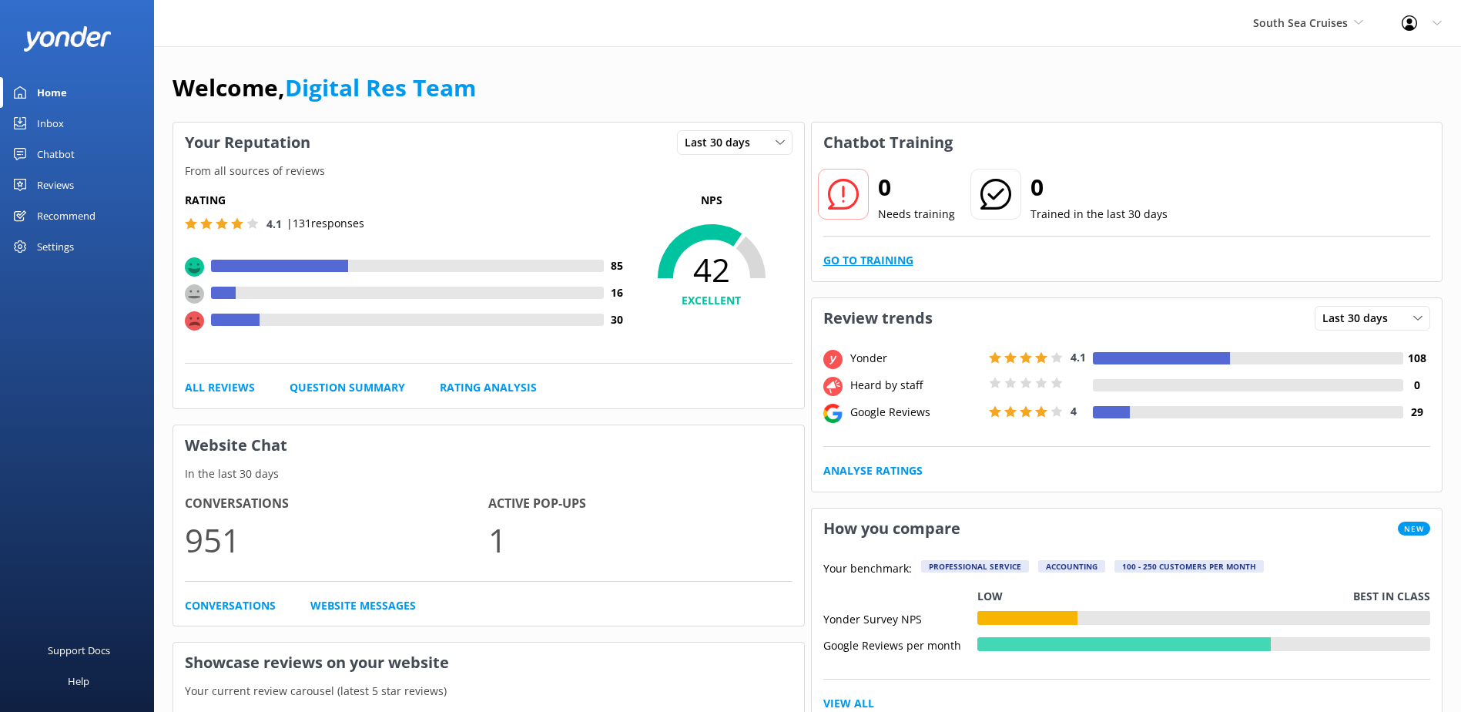 Image resolution: width=1461 pixels, height=712 pixels. I want to click on a: Rating Analysis, so click(488, 387).